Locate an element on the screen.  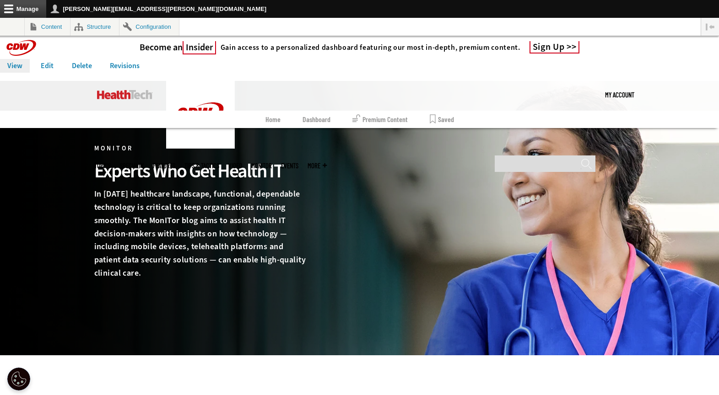
h4: Gain access to a personalized dashboard featuring our most in-depth, premium content. is located at coordinates (370, 48).